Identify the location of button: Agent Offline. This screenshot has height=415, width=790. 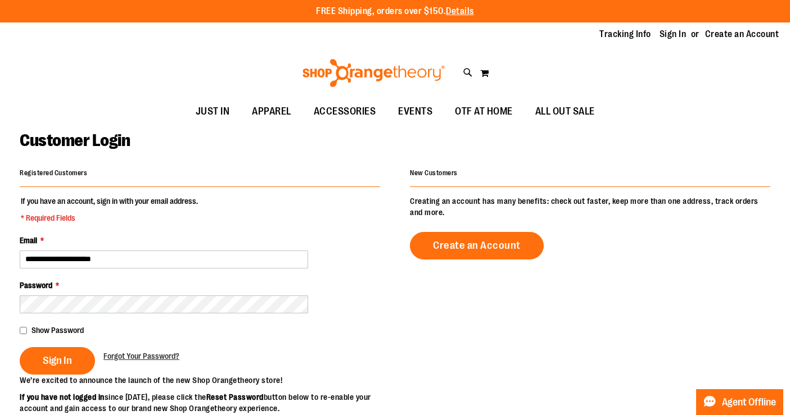
(739, 403).